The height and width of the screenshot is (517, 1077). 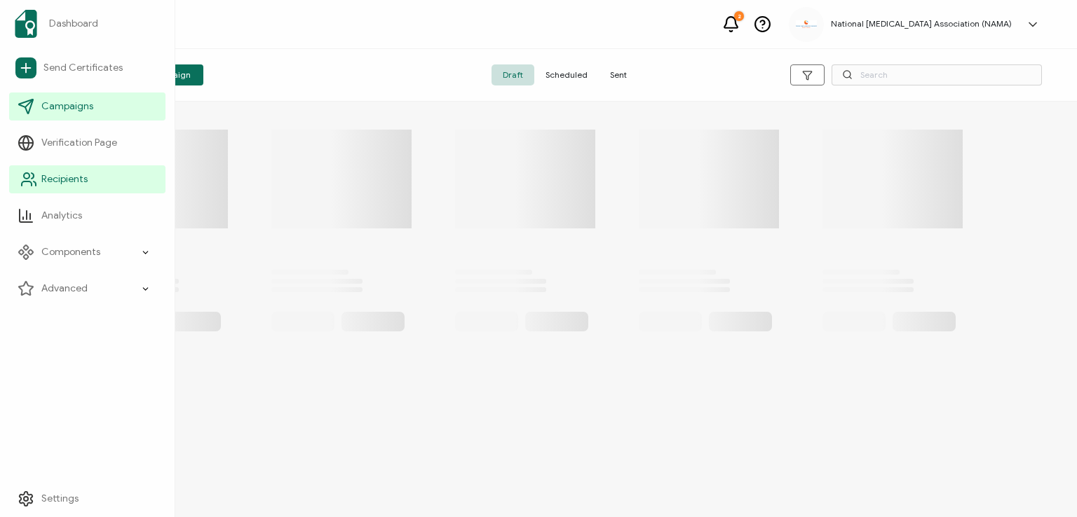 What do you see at coordinates (83, 68) in the screenshot?
I see `span: Send Certificates` at bounding box center [83, 68].